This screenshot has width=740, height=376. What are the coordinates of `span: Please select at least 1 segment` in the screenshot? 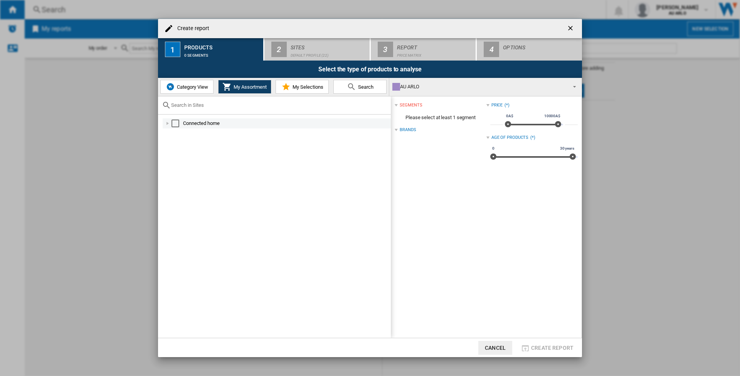 It's located at (440, 118).